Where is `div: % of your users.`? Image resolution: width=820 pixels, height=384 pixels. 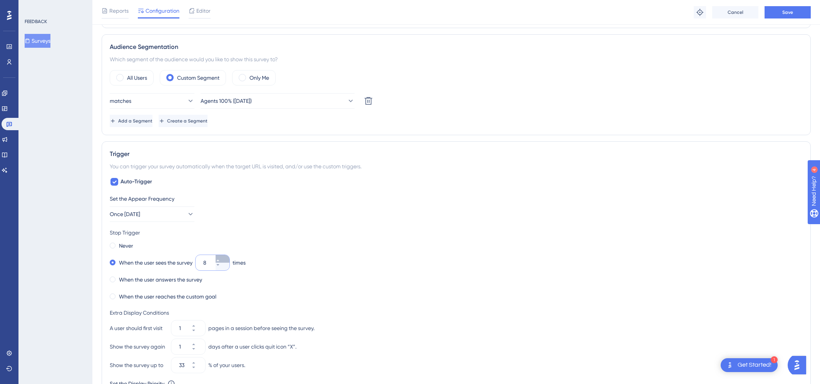 div: % of your users. is located at coordinates (227, 365).